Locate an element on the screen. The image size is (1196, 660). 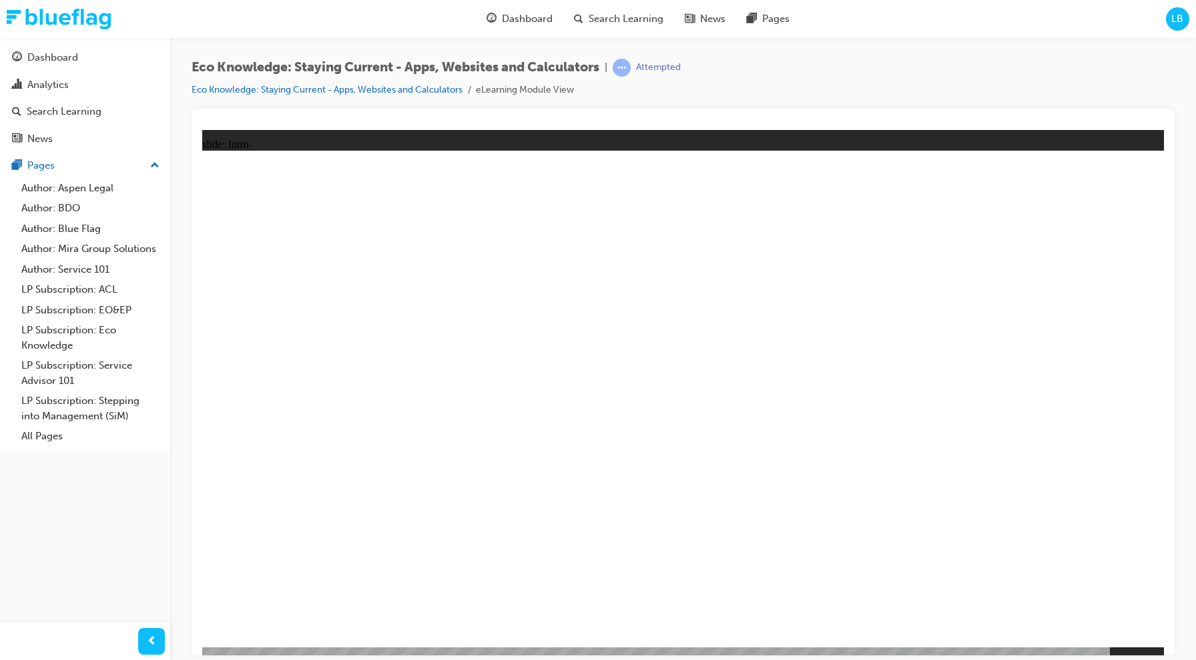
a: Author: BDO is located at coordinates (90, 208).